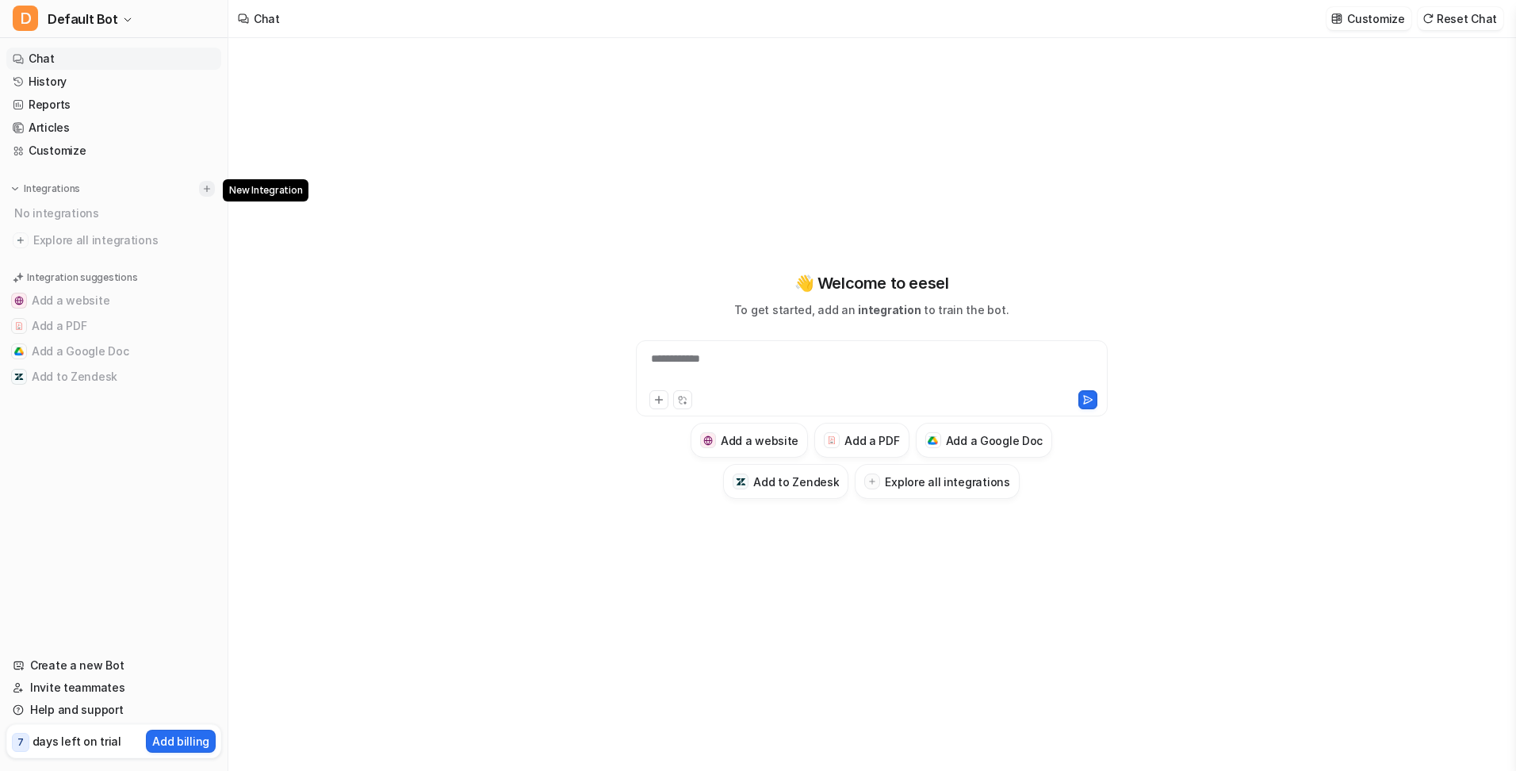 This screenshot has height=771, width=1516. I want to click on p: To get started, add an to train the bot., so click(871, 309).